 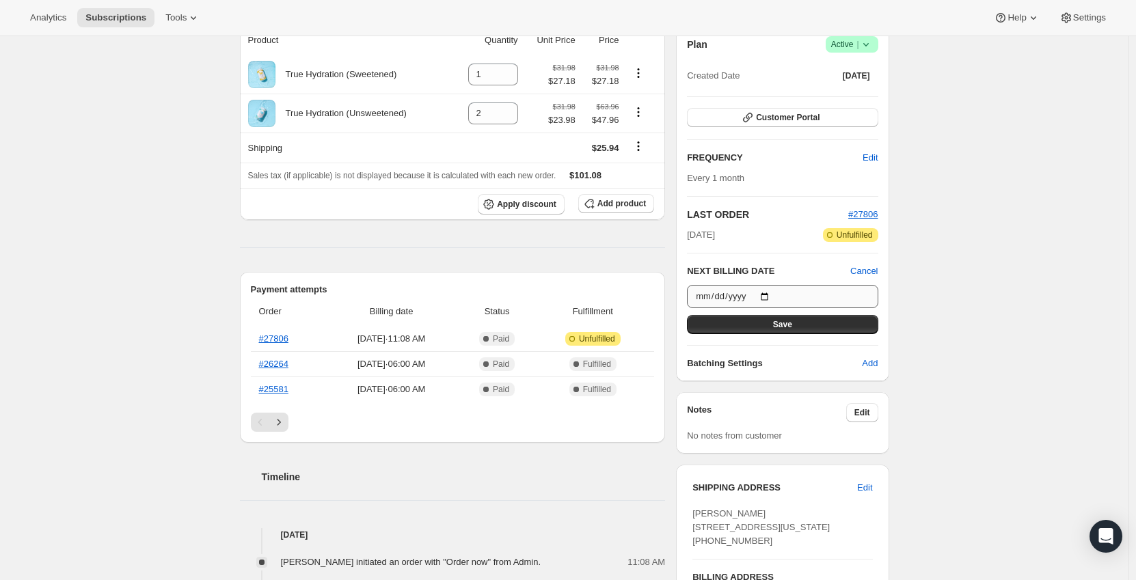 I want to click on span: Apply discount, so click(x=526, y=204).